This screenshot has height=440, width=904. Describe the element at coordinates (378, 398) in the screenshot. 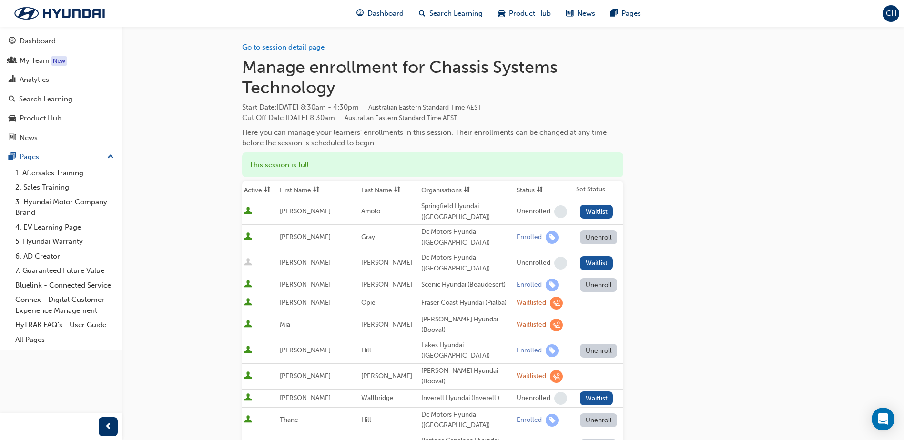

I see `span: Wallbridge` at that location.